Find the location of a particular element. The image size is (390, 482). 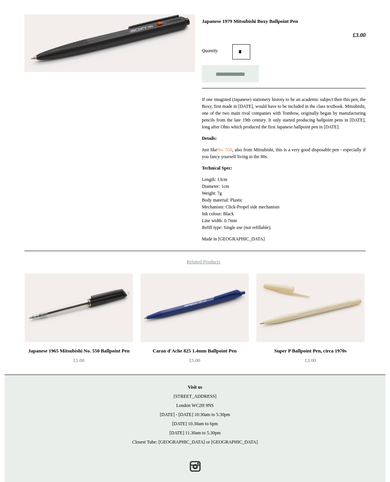

a: Super P Ballpoint Pen, circa 1970s £3.00 is located at coordinates (310, 362).